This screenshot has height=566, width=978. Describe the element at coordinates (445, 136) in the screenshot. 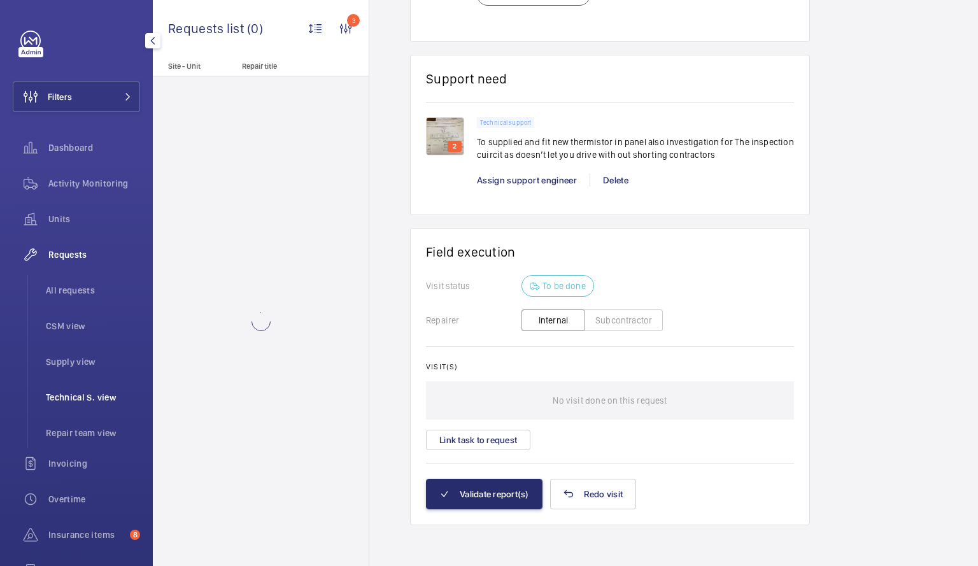

I see `img: 1757919408925-7faf14d5-afbd-4c6d-bbaf-f6c9f3de8aa4` at that location.